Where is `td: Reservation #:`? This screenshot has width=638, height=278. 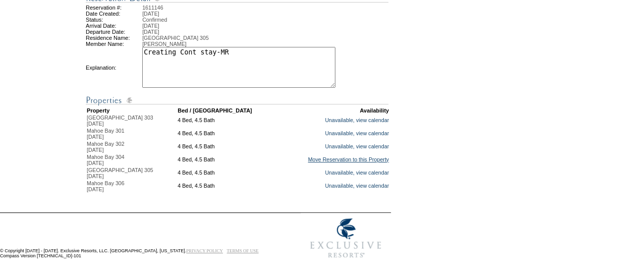
td: Reservation #: is located at coordinates (114, 8).